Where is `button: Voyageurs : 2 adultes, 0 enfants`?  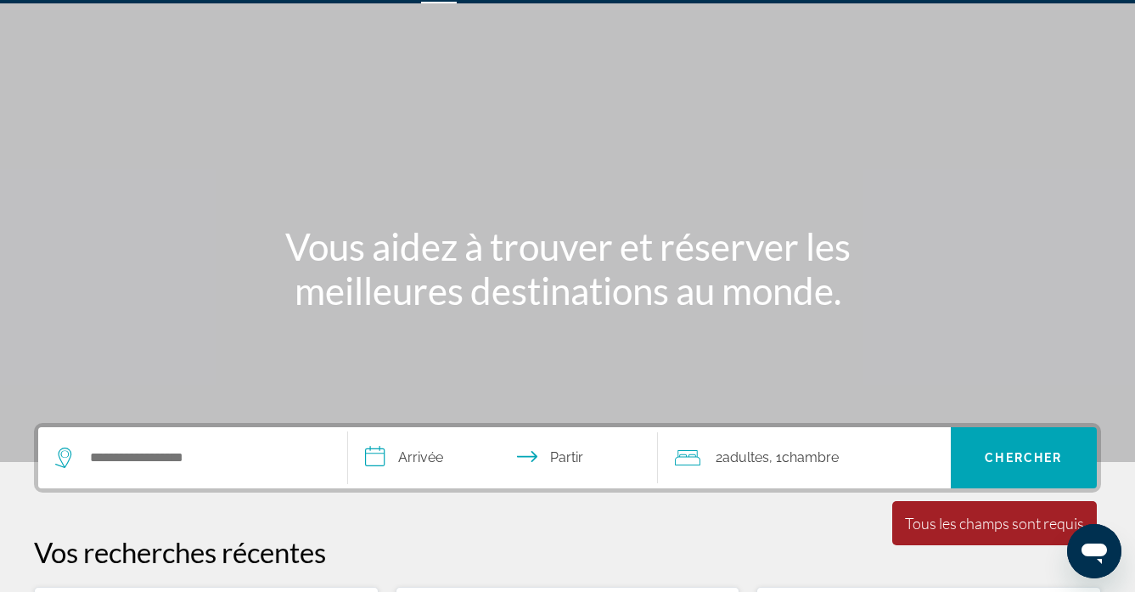 button: Voyageurs : 2 adultes, 0 enfants is located at coordinates (804, 458).